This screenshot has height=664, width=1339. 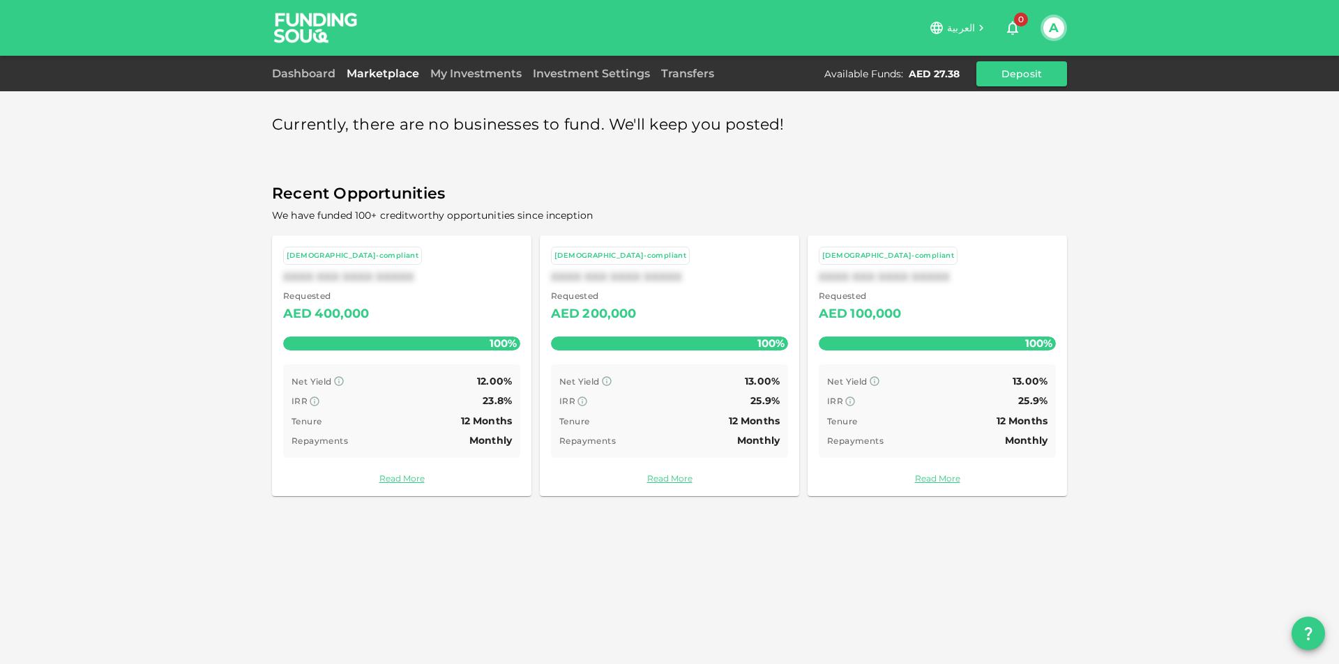 I want to click on span: 12.00%, so click(x=494, y=381).